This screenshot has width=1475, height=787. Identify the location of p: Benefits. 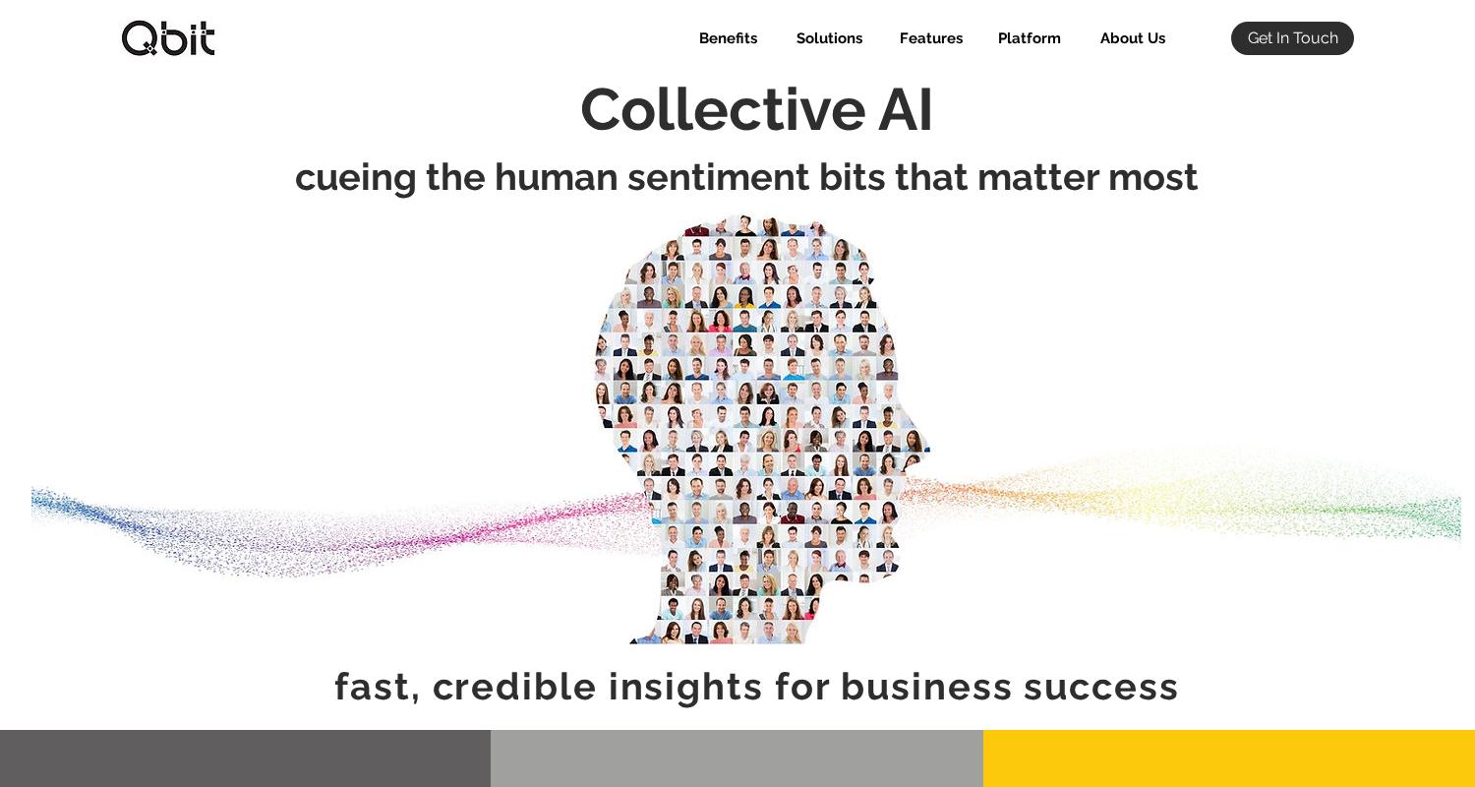
(728, 38).